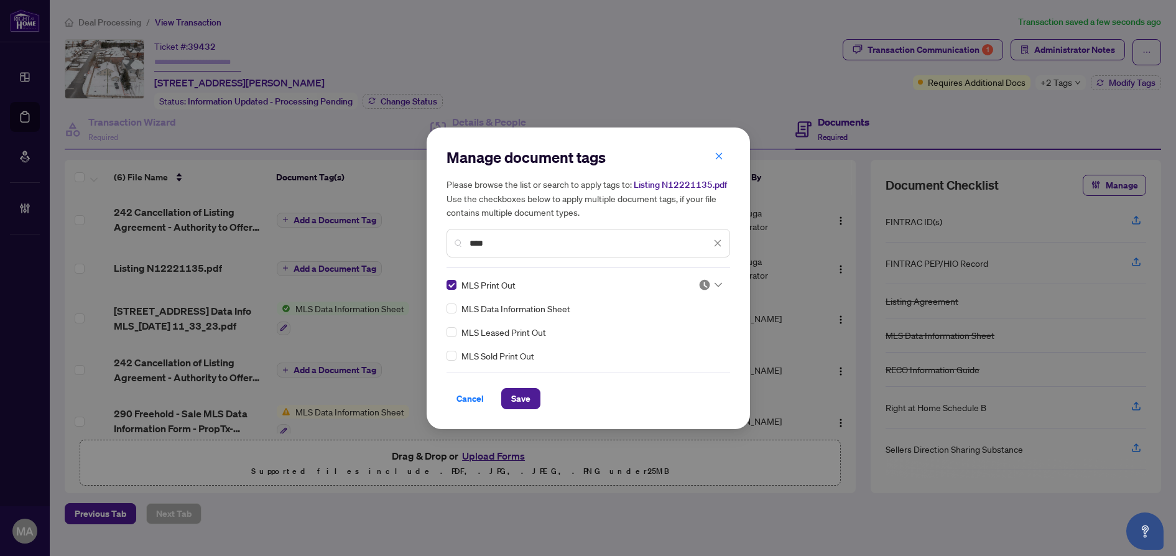  Describe the element at coordinates (516, 308) in the screenshot. I see `span: MLS Data Information Sheet` at that location.